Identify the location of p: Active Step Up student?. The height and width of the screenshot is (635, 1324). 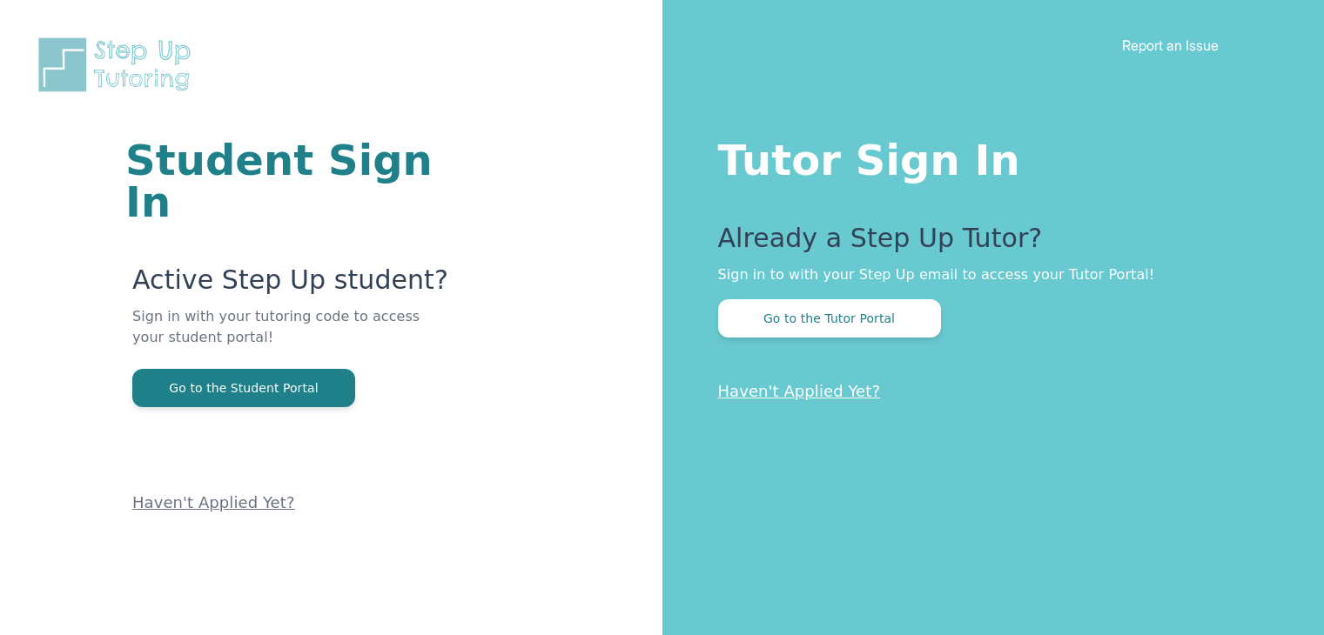
(292, 285).